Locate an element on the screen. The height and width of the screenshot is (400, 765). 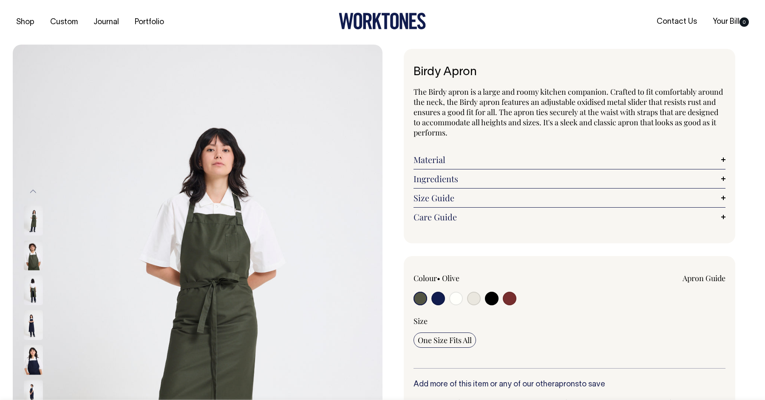
button: Previous is located at coordinates (33, 191).